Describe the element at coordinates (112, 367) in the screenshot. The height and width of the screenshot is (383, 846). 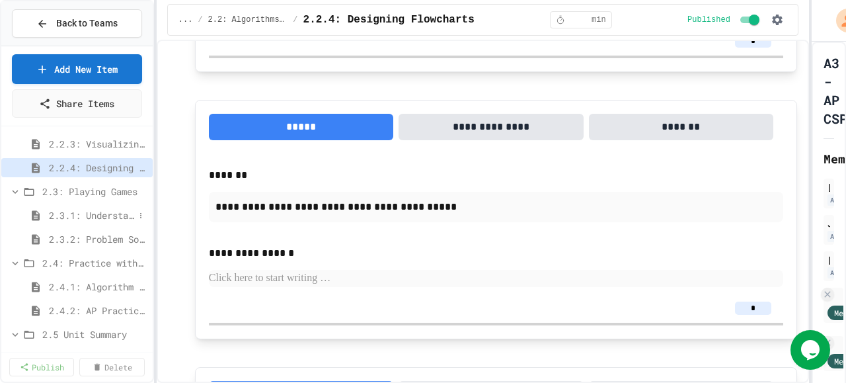
I see `a: Delete` at that location.